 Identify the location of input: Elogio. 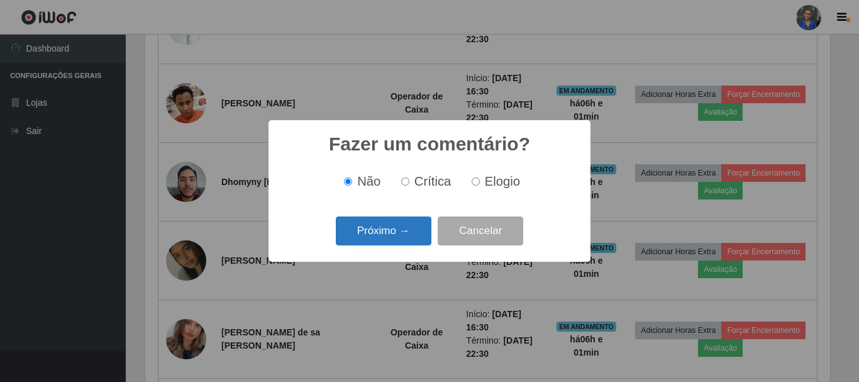
(476, 181).